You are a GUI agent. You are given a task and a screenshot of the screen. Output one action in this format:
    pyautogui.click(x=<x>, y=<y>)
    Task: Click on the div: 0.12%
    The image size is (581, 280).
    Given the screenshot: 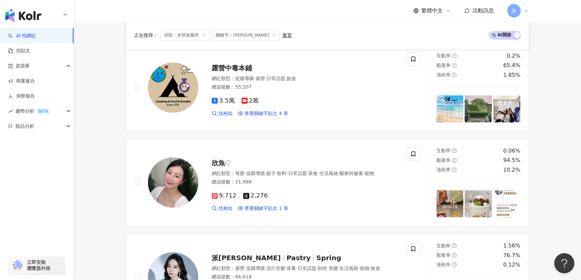 What is the action you would take?
    pyautogui.click(x=512, y=265)
    